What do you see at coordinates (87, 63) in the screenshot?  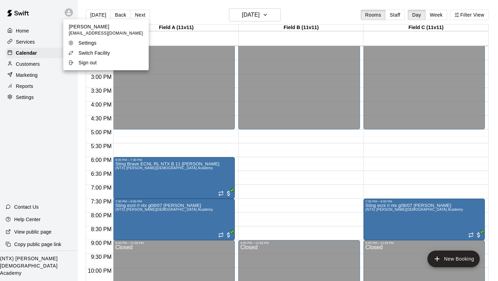 I see `p: Sign out` at bounding box center [87, 63].